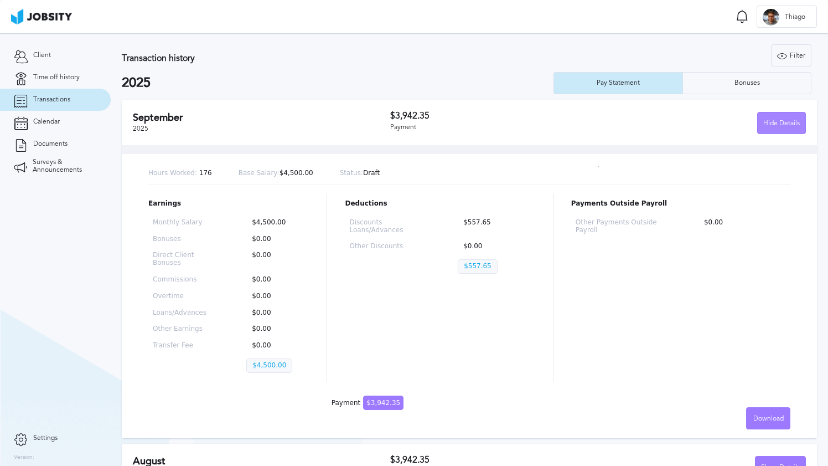 The width and height of the screenshot is (828, 466). What do you see at coordinates (182, 259) in the screenshot?
I see `p: Direct Client Bonuses` at bounding box center [182, 259].